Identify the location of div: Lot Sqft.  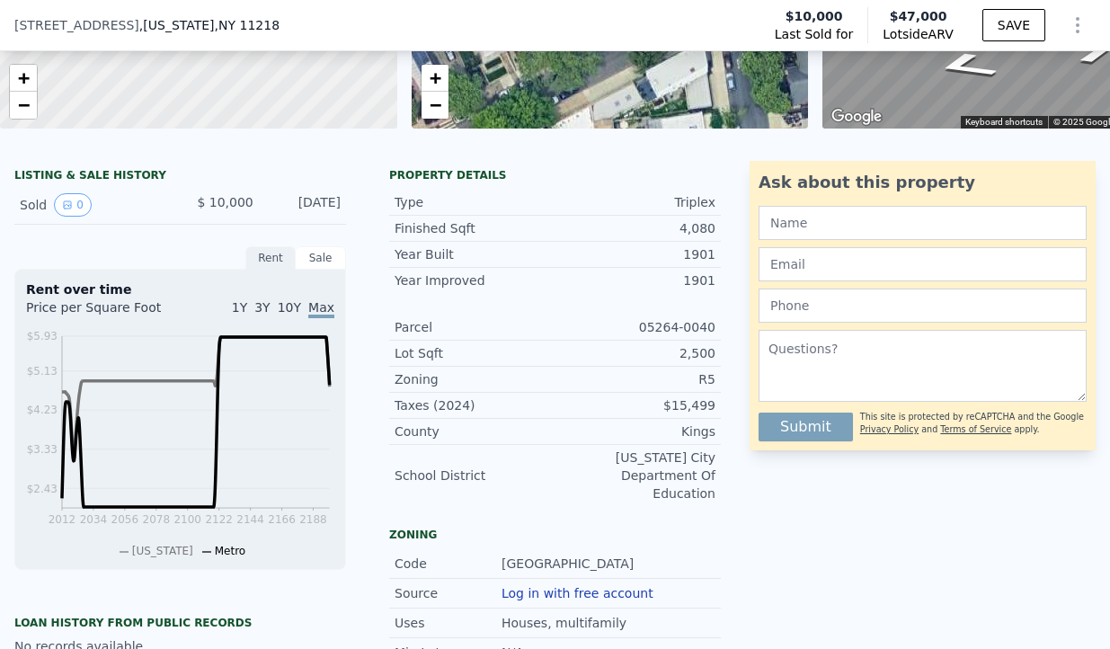
(475, 353).